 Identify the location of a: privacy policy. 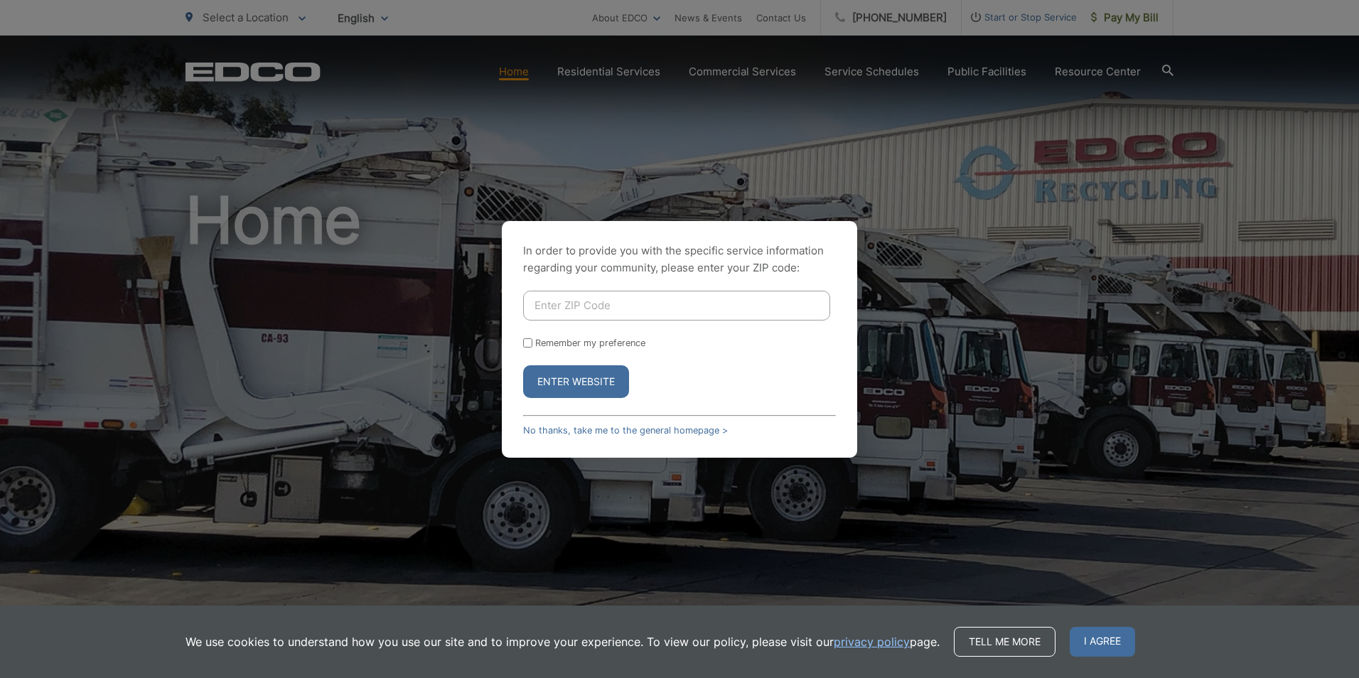
(872, 642).